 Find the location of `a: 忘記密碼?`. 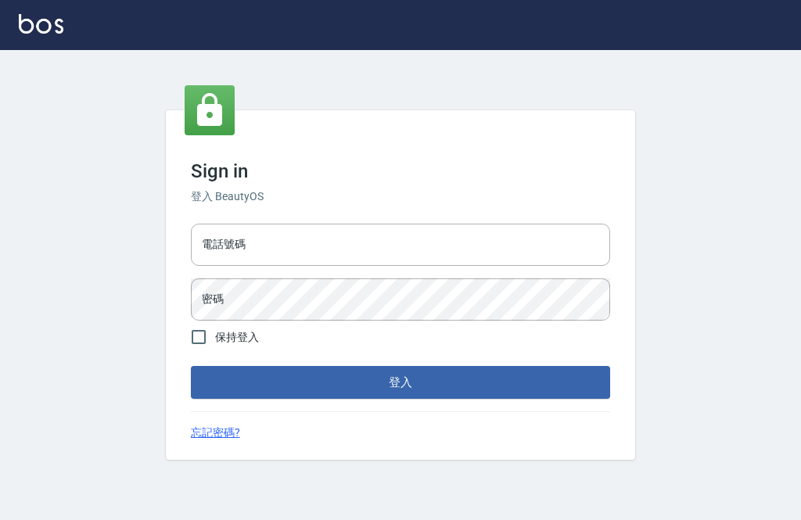

a: 忘記密碼? is located at coordinates (215, 433).